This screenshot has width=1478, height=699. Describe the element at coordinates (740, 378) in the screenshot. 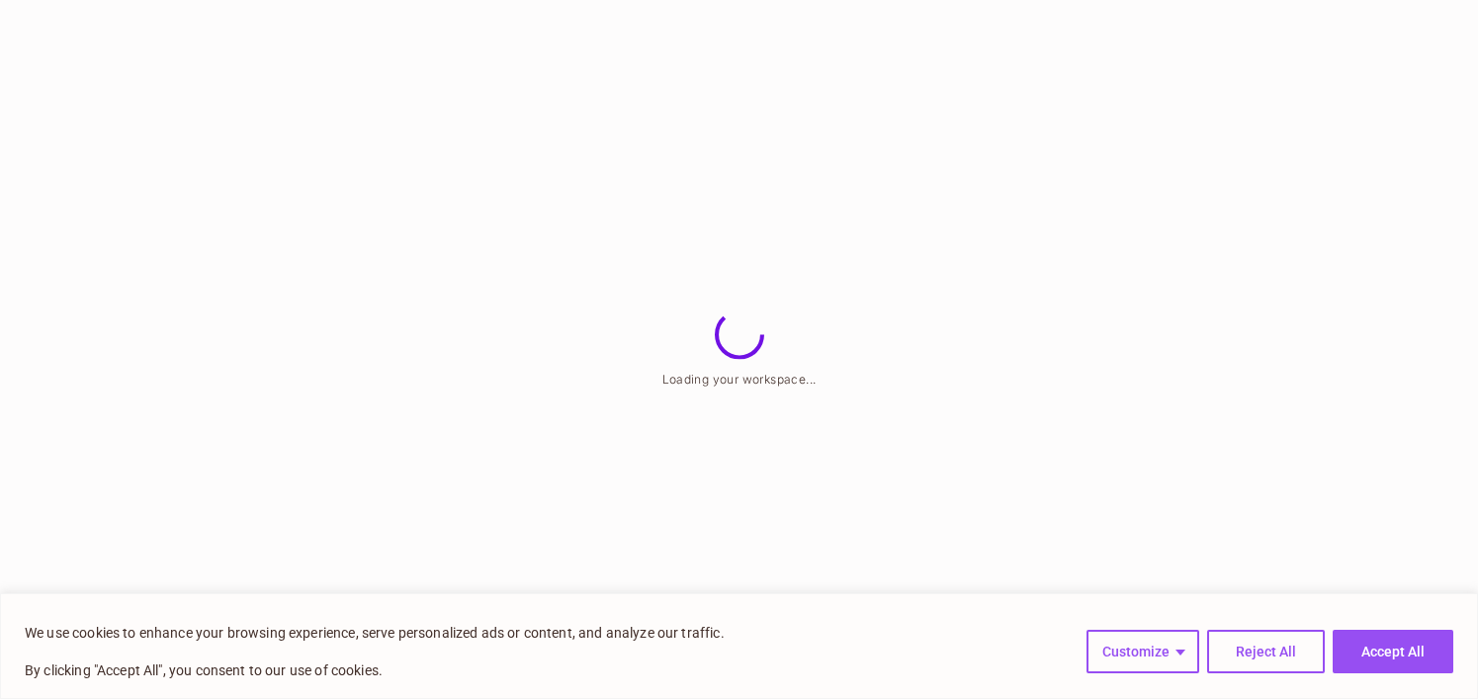

I see `span: Loading your workspace...` at that location.